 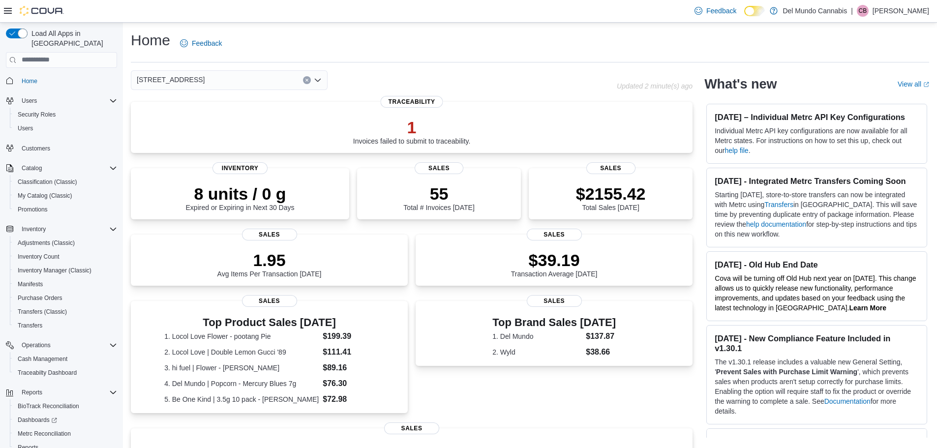 What do you see at coordinates (206, 43) in the screenshot?
I see `span: Feedback` at bounding box center [206, 43].